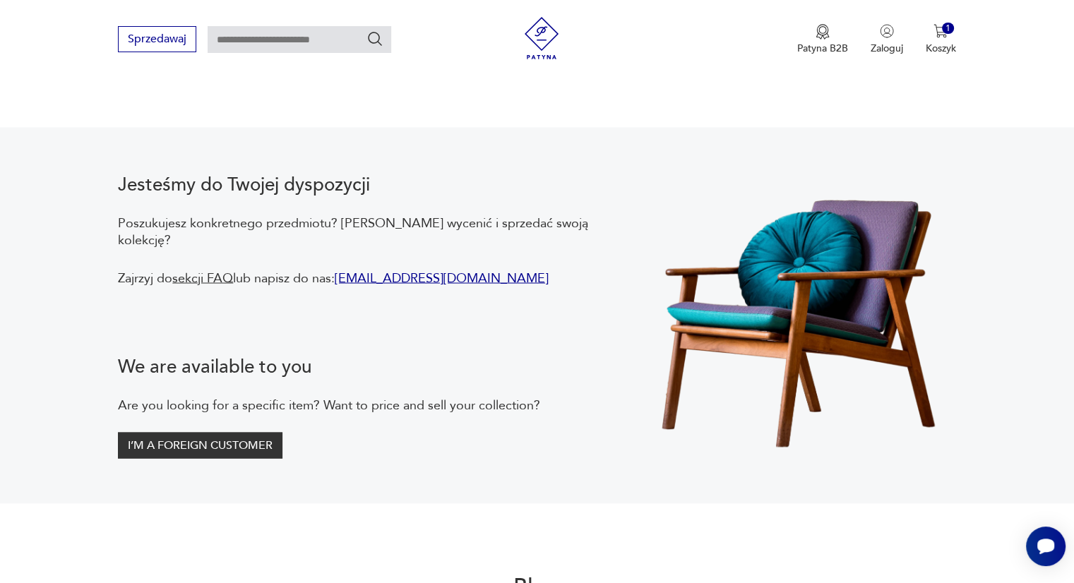 Image resolution: width=1074 pixels, height=583 pixels. I want to click on a: sekcji FAQ, so click(203, 277).